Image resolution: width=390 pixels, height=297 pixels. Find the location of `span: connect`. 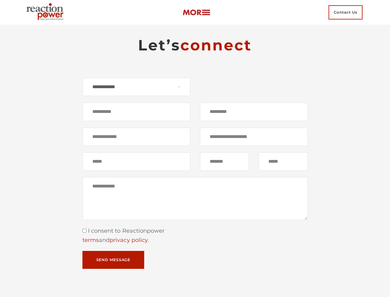

span: connect is located at coordinates (216, 45).